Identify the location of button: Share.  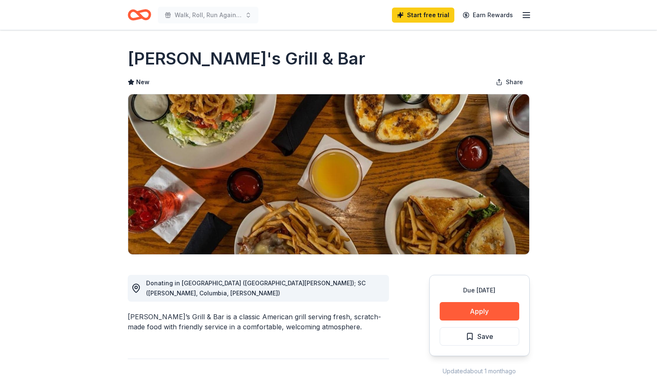
(509, 82).